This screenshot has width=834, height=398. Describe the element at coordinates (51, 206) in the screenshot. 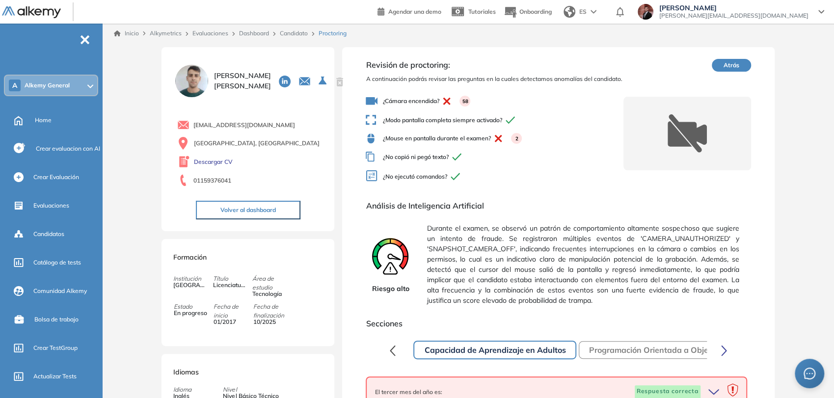

I see `span: Evaluaciones` at that location.